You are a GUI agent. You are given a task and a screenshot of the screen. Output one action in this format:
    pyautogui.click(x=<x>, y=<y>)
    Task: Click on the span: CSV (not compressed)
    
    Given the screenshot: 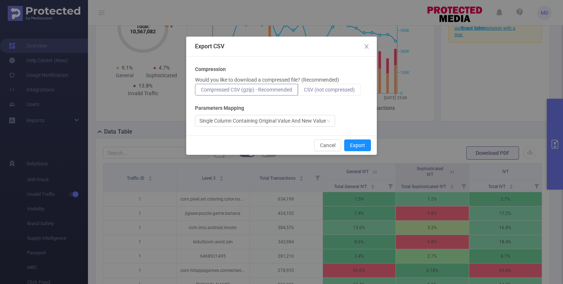 What is the action you would take?
    pyautogui.click(x=329, y=90)
    